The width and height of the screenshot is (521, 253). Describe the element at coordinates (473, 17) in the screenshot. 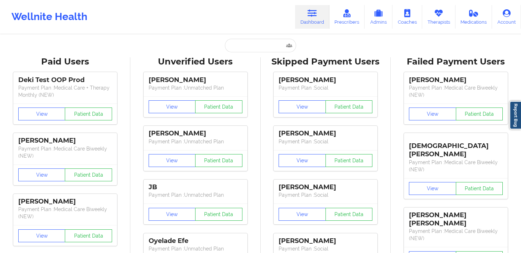

I see `a: Medications` at that location.